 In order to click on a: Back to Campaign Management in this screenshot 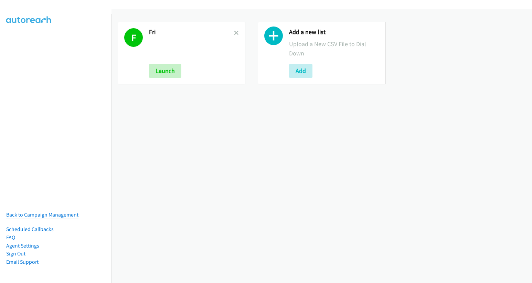, I will do `click(42, 214)`.